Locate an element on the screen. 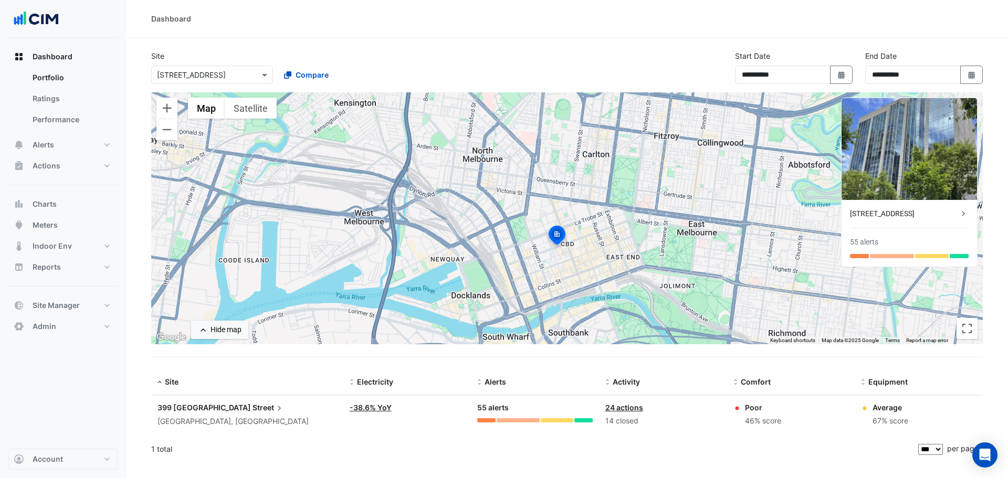  button: Indoor Env is located at coordinates (63, 246).